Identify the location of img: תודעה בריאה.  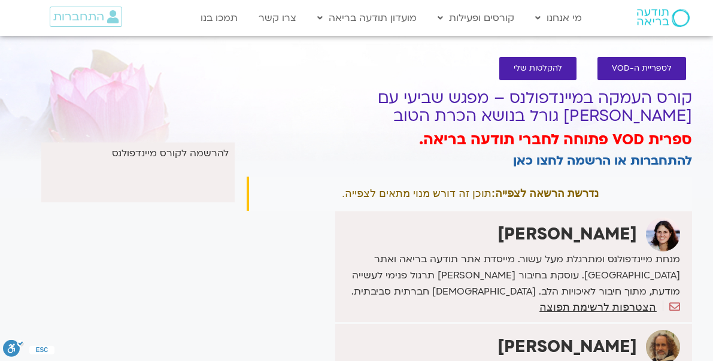
(663, 18).